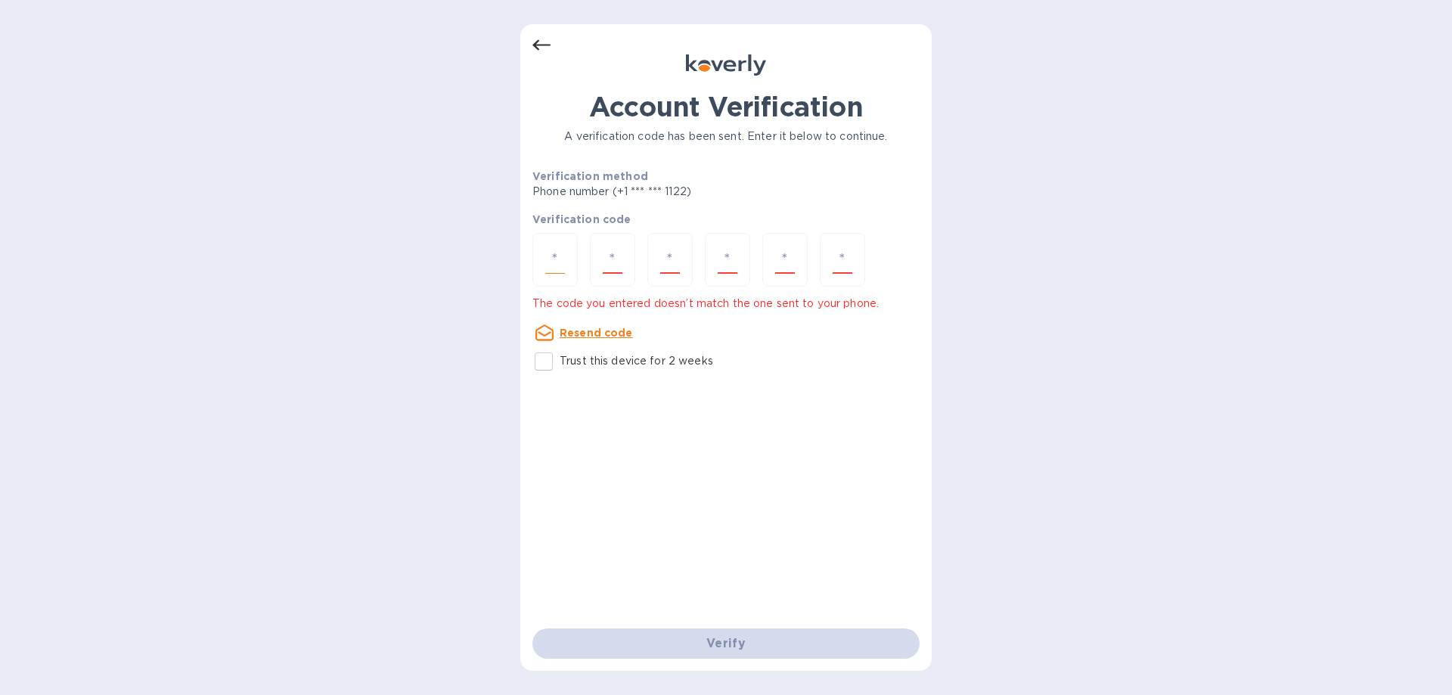 The image size is (1452, 695). I want to click on b: Verification method, so click(590, 176).